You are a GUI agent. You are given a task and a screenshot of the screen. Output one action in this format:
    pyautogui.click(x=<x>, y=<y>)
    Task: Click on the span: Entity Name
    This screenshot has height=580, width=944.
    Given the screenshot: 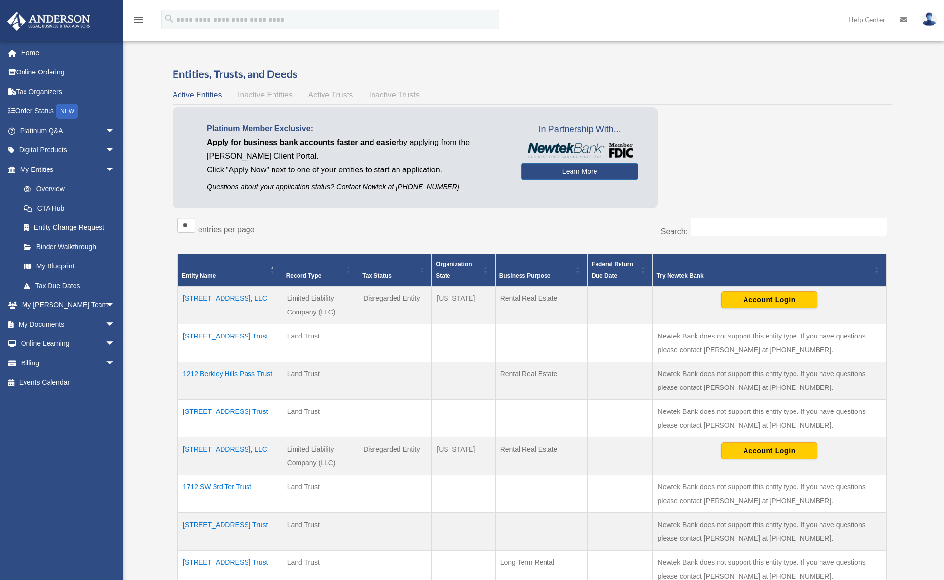 What is the action you would take?
    pyautogui.click(x=199, y=276)
    